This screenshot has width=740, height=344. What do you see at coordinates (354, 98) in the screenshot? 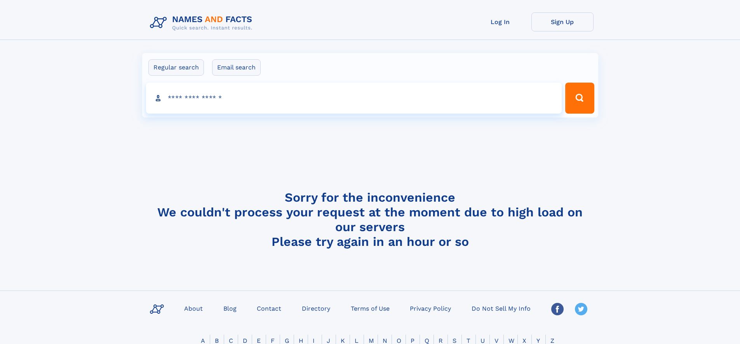
I see `input: search input` at bounding box center [354, 98].